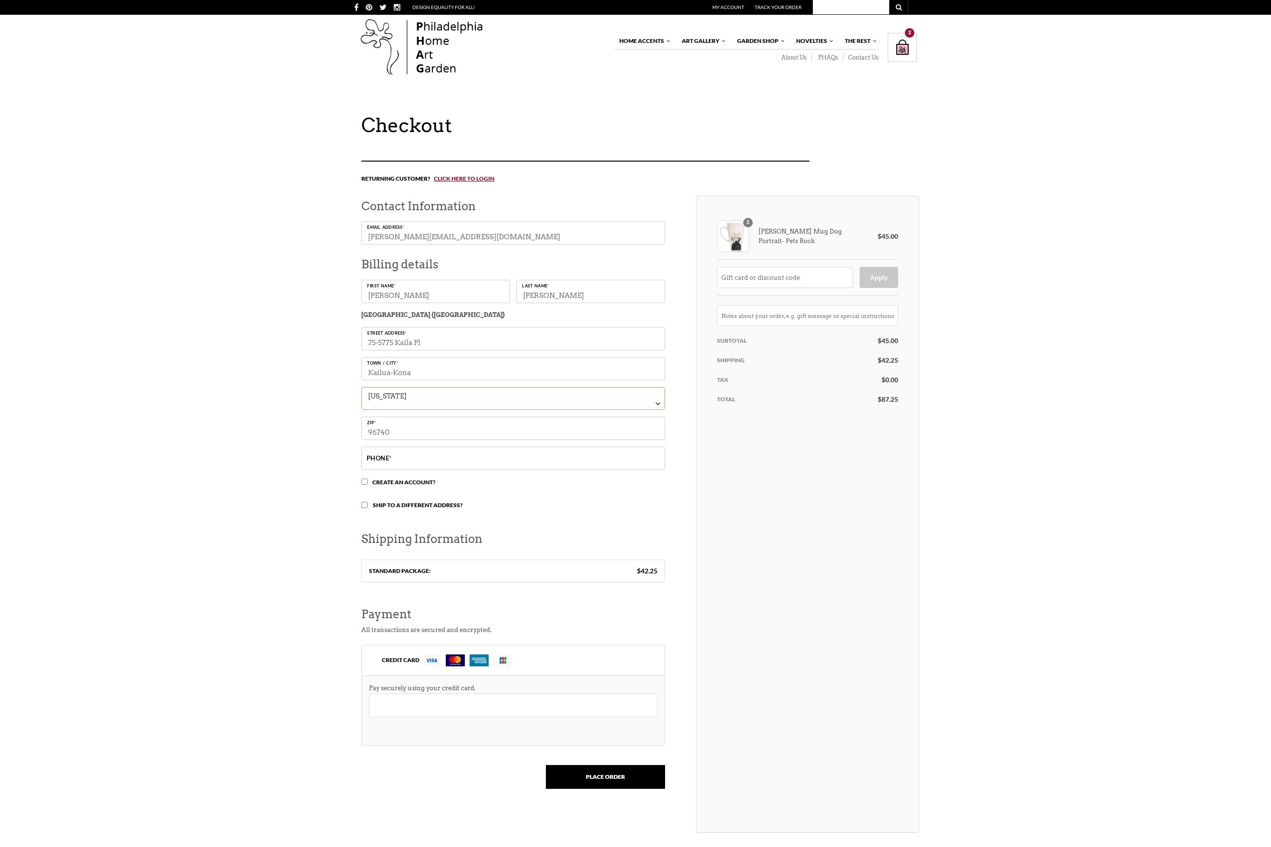 This screenshot has width=1271, height=847. I want to click on label: CREDIT CARD, so click(513, 660).